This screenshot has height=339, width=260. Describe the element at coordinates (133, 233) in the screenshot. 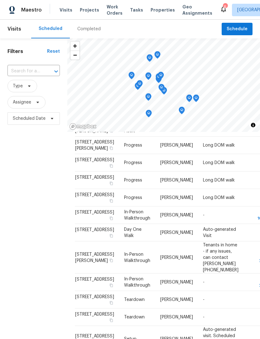

I see `span: Day One Walk` at that location.